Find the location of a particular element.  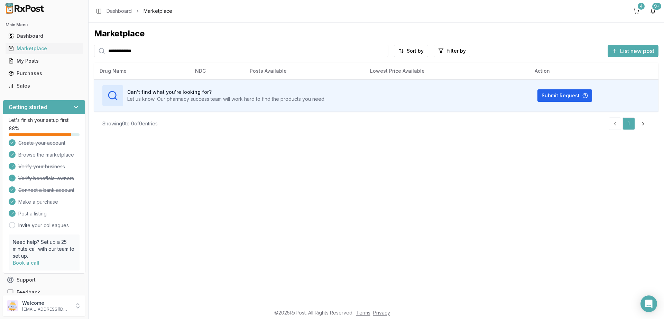

div: Purchases is located at coordinates (44, 73).